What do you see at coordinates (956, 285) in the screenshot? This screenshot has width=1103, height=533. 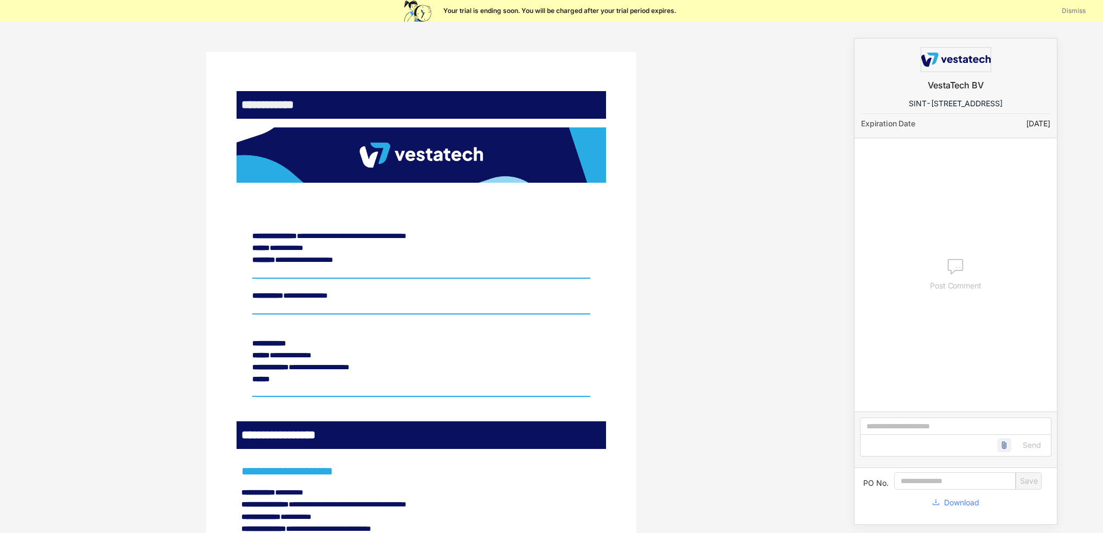 I see `span: Post Comment` at bounding box center [956, 285].